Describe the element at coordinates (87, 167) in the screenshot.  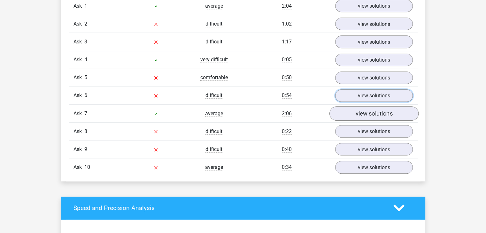
I see `font: 10` at that location.